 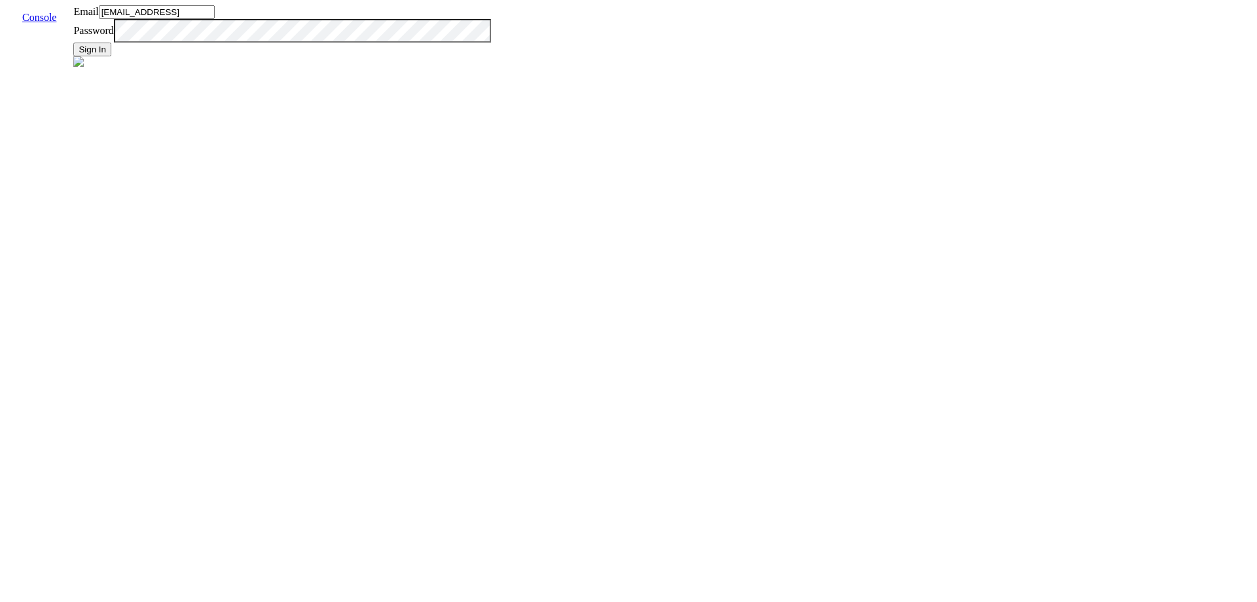 What do you see at coordinates (156, 12) in the screenshot?
I see `input: Email` at bounding box center [156, 12].